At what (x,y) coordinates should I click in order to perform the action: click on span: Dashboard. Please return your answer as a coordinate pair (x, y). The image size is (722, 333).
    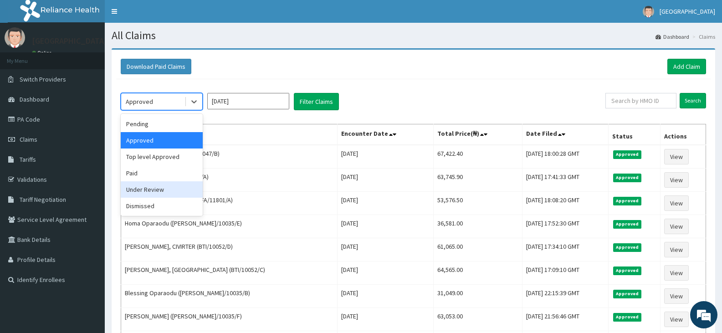
    Looking at the image, I should click on (34, 99).